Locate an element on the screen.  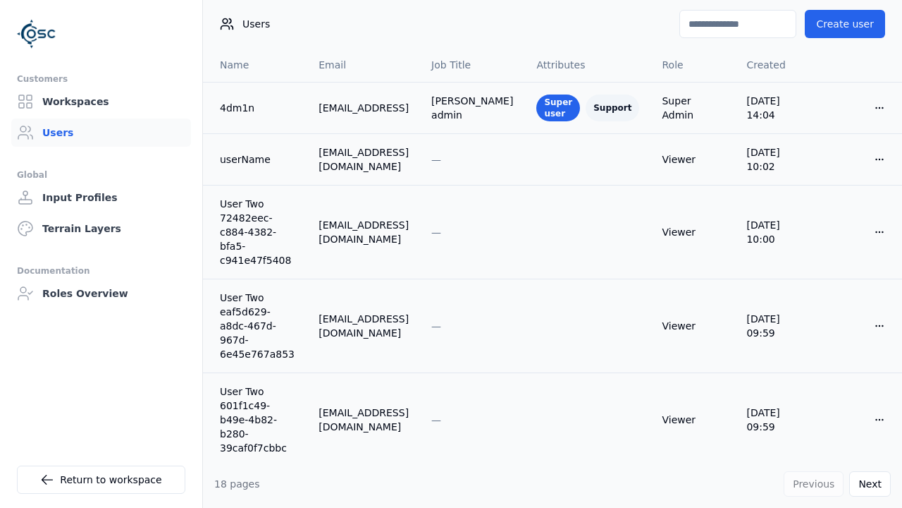
th: Role is located at coordinates (693, 65).